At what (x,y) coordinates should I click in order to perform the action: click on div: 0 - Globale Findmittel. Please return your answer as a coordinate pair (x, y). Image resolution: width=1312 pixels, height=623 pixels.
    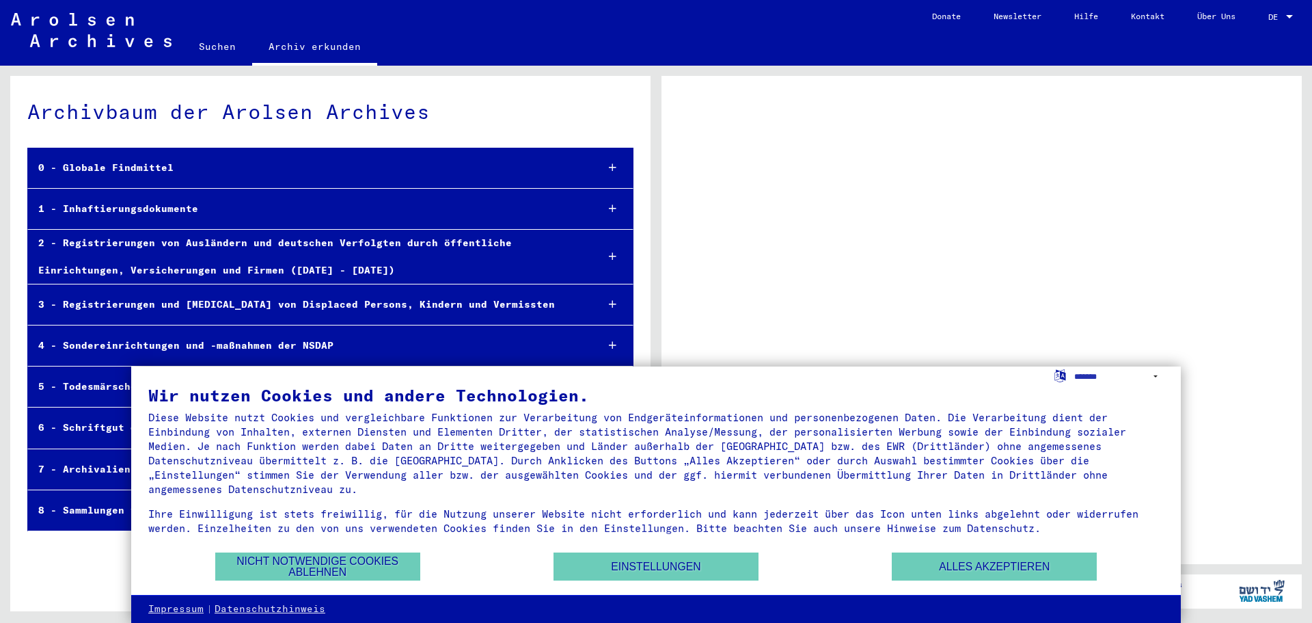
    Looking at the image, I should click on (307, 167).